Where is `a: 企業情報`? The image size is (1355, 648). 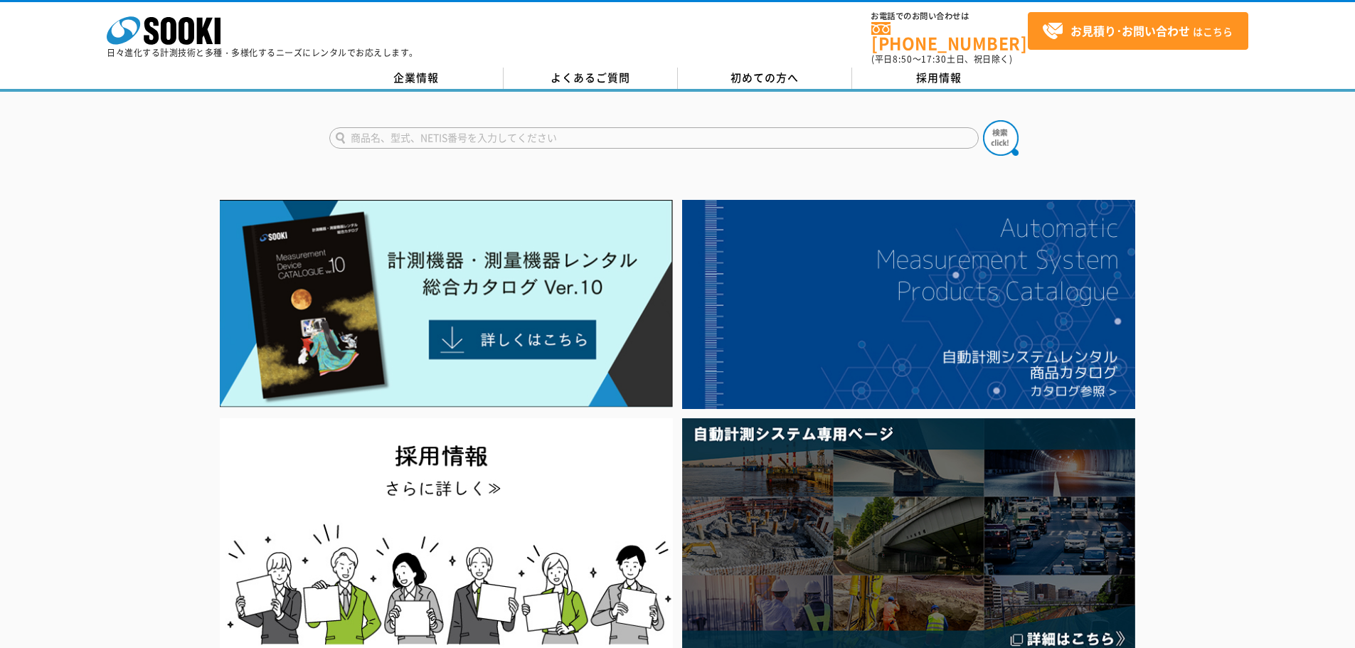 a: 企業情報 is located at coordinates (416, 78).